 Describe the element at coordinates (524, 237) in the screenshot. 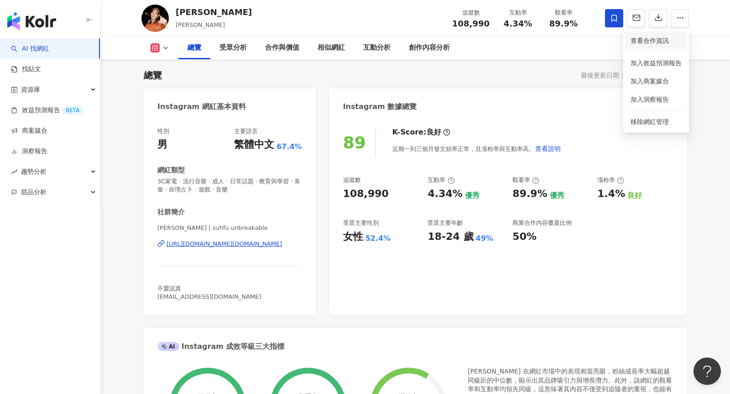

I see `div: 50%` at that location.